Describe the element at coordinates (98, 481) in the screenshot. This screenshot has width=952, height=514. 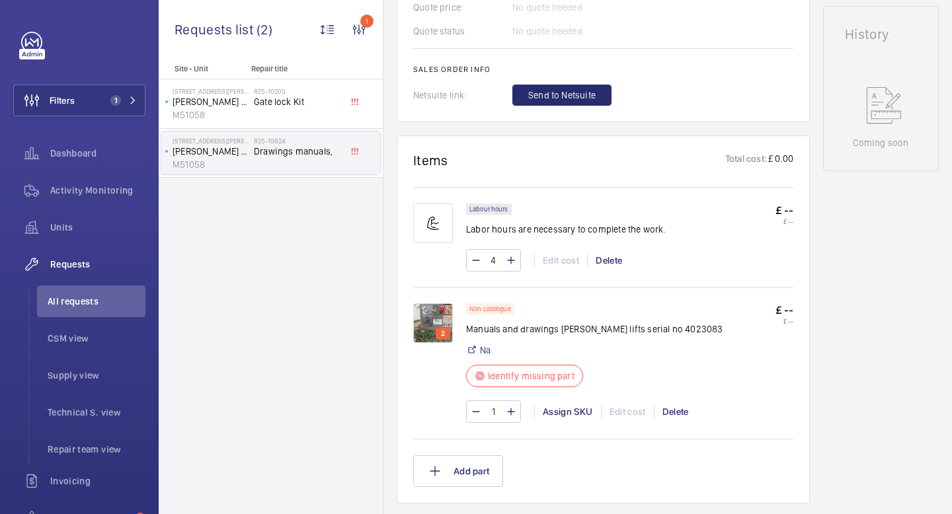
I see `span: Invoicing` at that location.